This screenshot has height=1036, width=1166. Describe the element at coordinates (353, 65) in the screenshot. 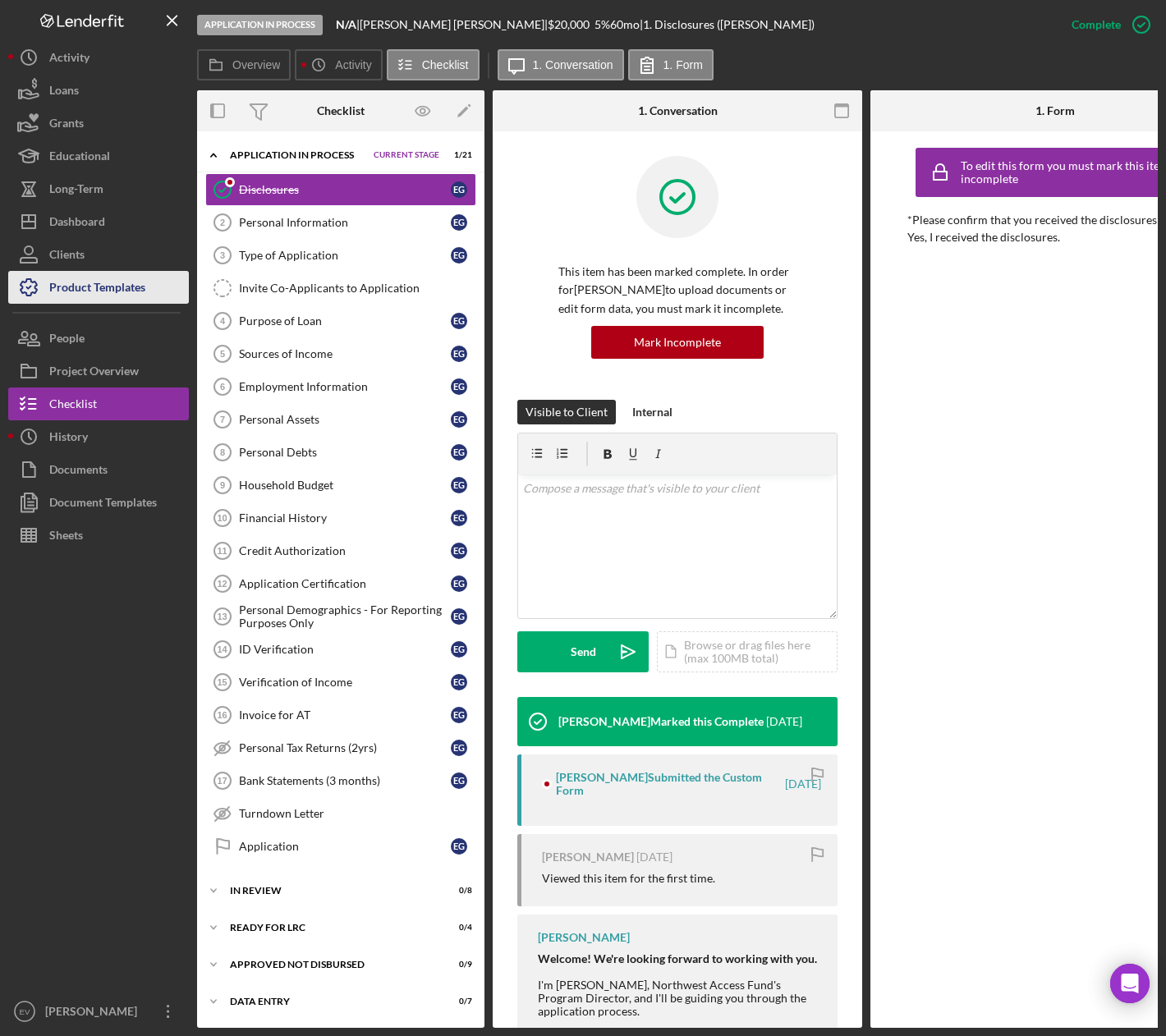

I see `label: Activity` at that location.